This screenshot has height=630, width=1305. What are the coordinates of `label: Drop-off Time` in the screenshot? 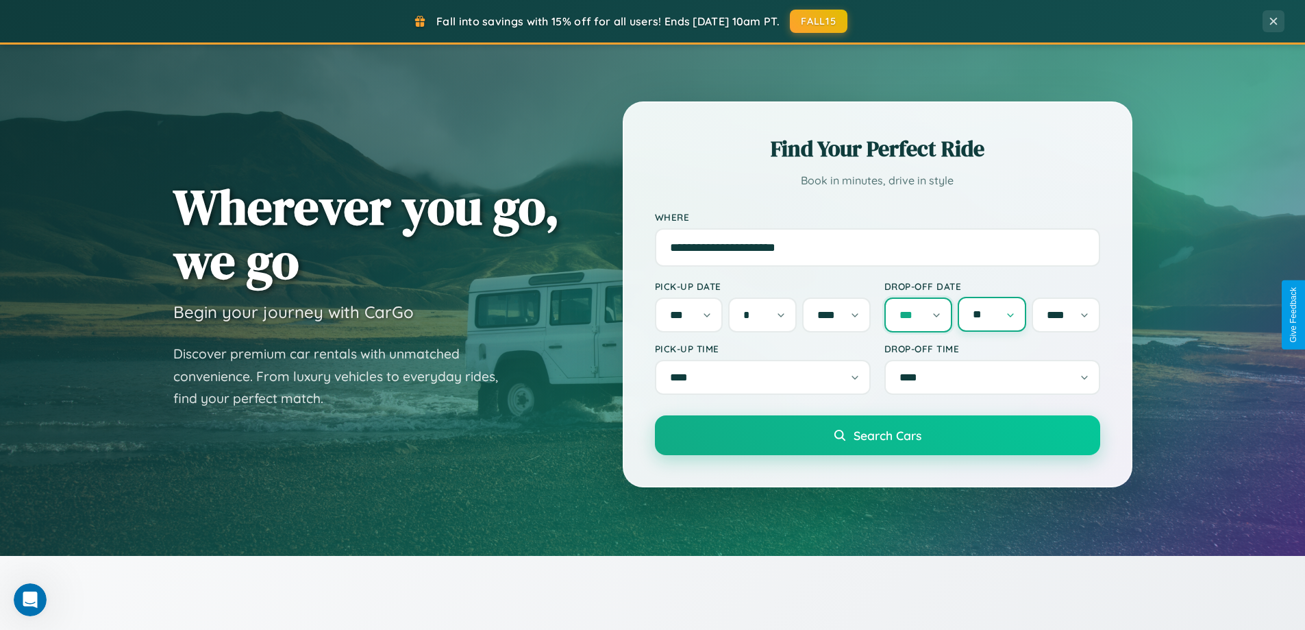 It's located at (992, 348).